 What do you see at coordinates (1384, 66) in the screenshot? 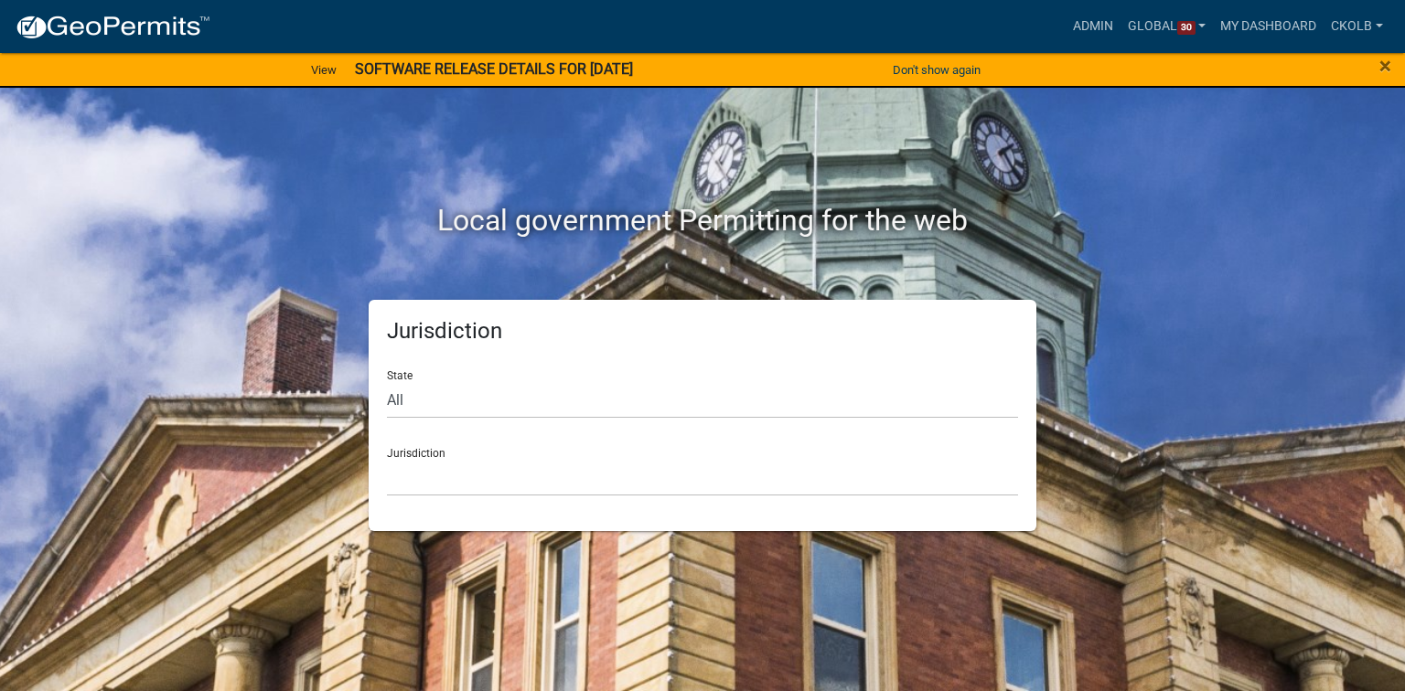
I see `button: Close` at bounding box center [1384, 66].